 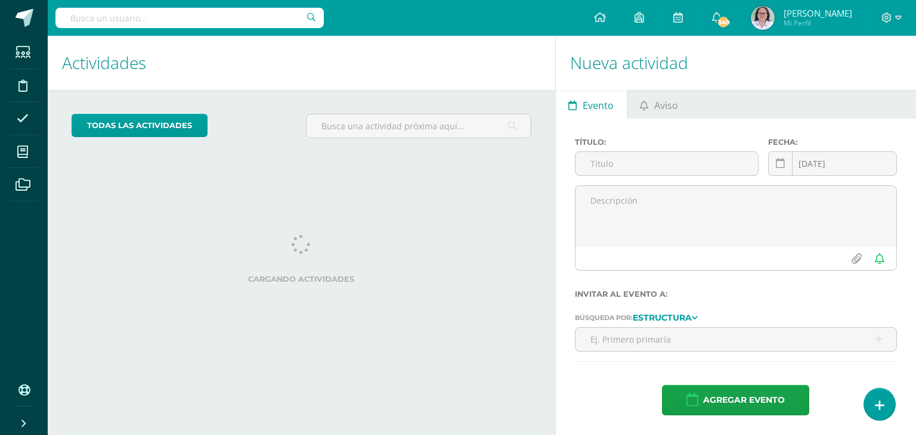 I want to click on label: Fecha:, so click(x=833, y=142).